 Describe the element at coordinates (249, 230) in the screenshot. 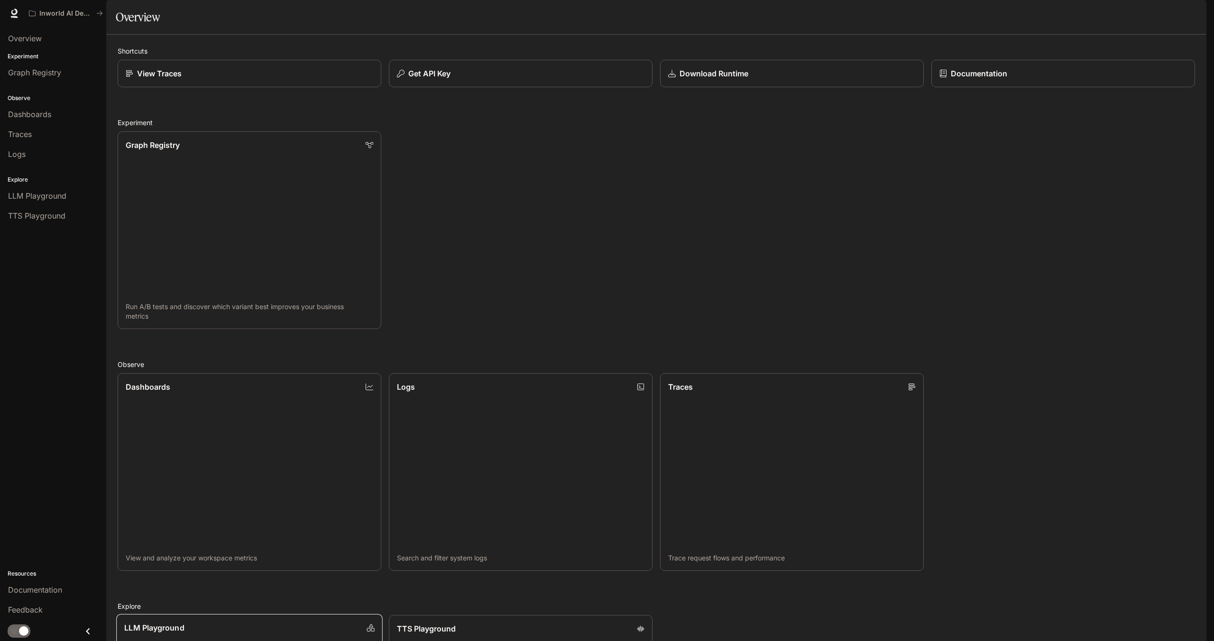

I see `a: Graph RegistryRun A/B tests and discover which variant best improves your business metrics` at that location.